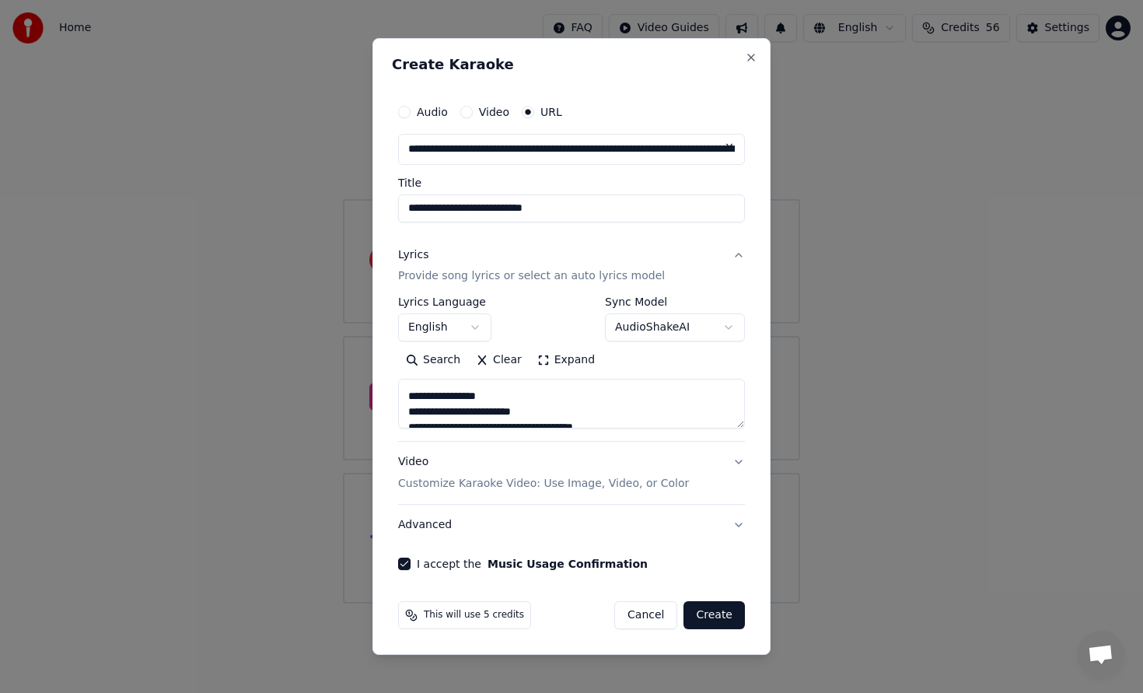  Describe the element at coordinates (432, 112) in the screenshot. I see `label: Audio` at that location.